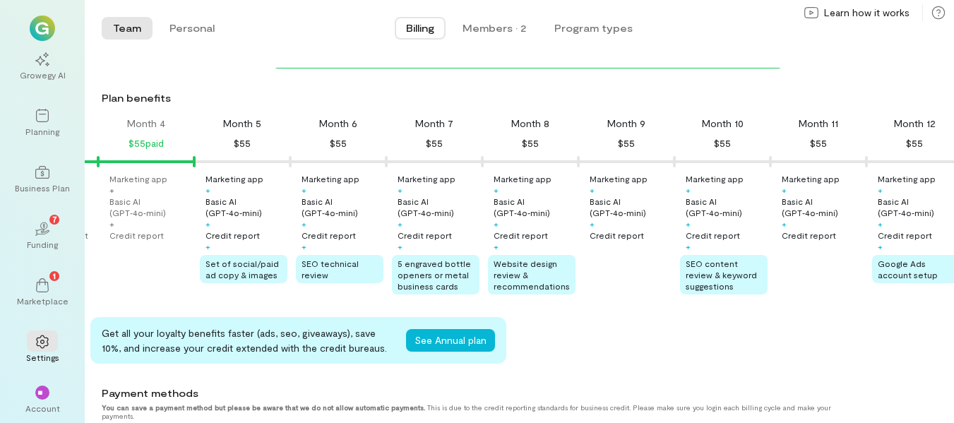  What do you see at coordinates (42, 75) in the screenshot?
I see `div: Growegy AI` at bounding box center [42, 75].